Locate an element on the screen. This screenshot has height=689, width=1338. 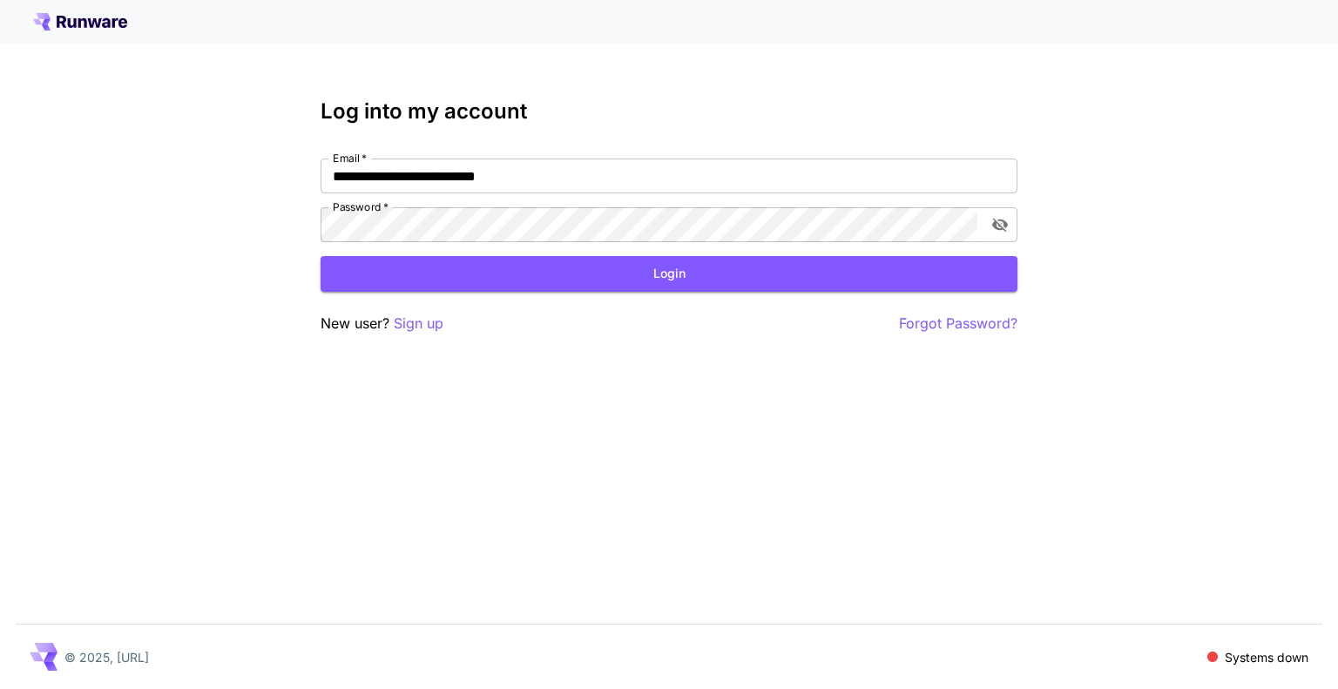
p: Sign up is located at coordinates (418, 323).